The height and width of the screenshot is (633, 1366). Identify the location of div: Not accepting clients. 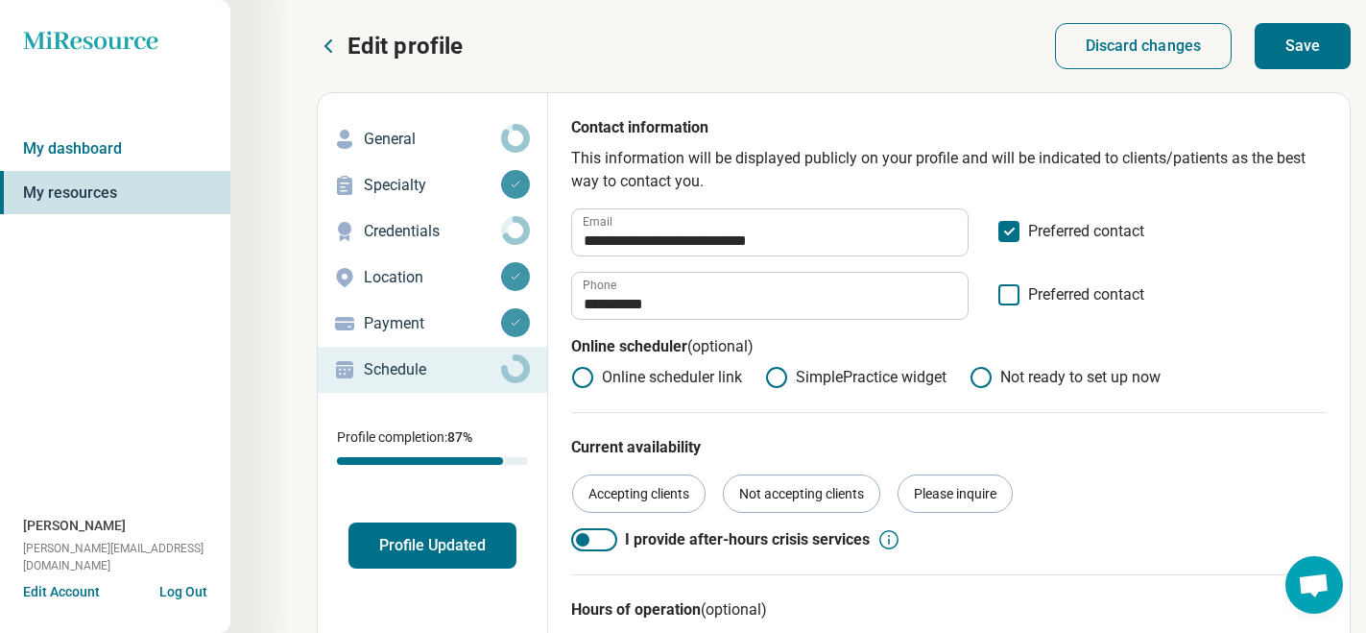
(802, 494).